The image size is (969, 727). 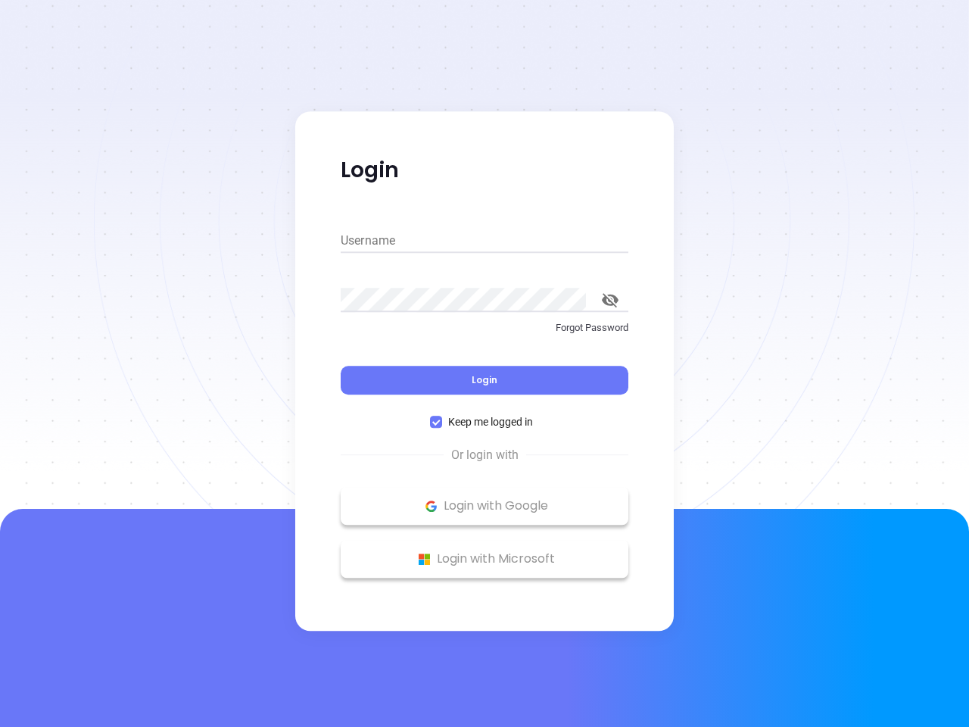 I want to click on button: toggle password visibility, so click(x=610, y=300).